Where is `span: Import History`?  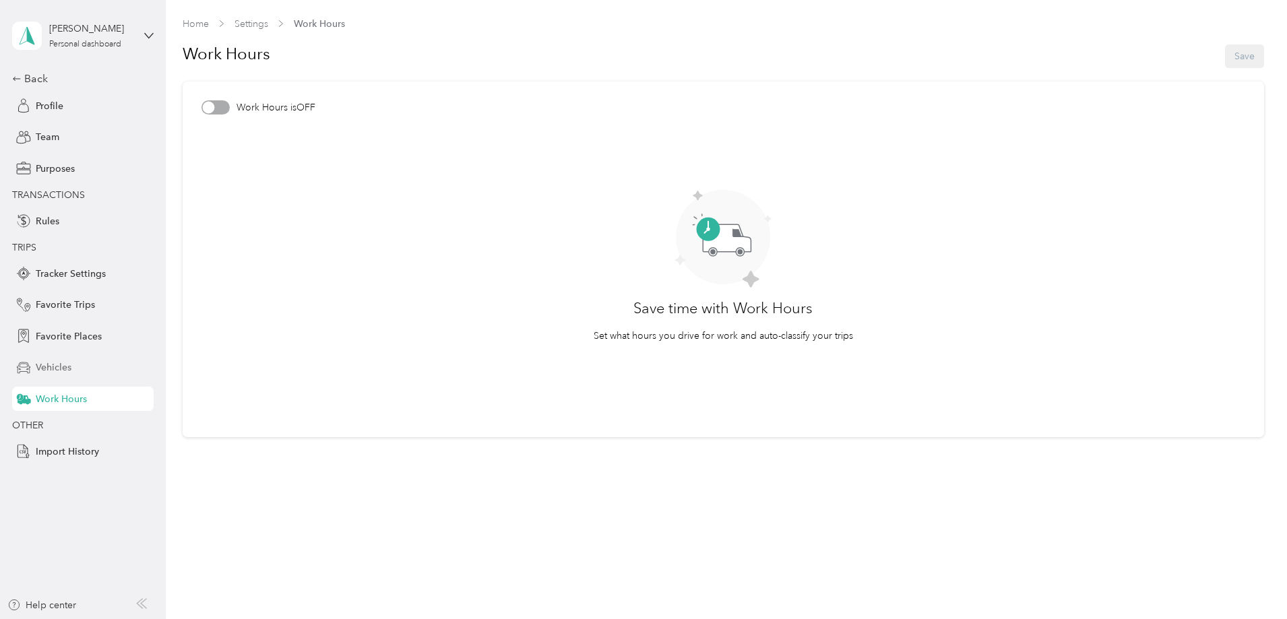 span: Import History is located at coordinates (67, 451).